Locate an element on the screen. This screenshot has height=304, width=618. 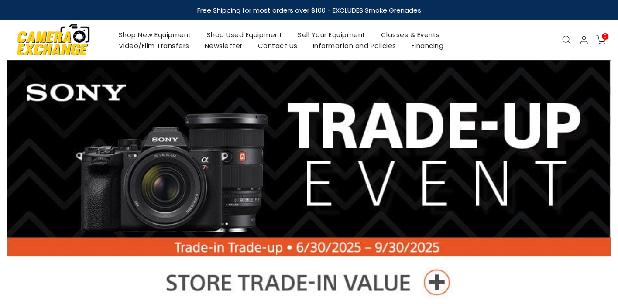
a: Contact Us is located at coordinates (278, 45).